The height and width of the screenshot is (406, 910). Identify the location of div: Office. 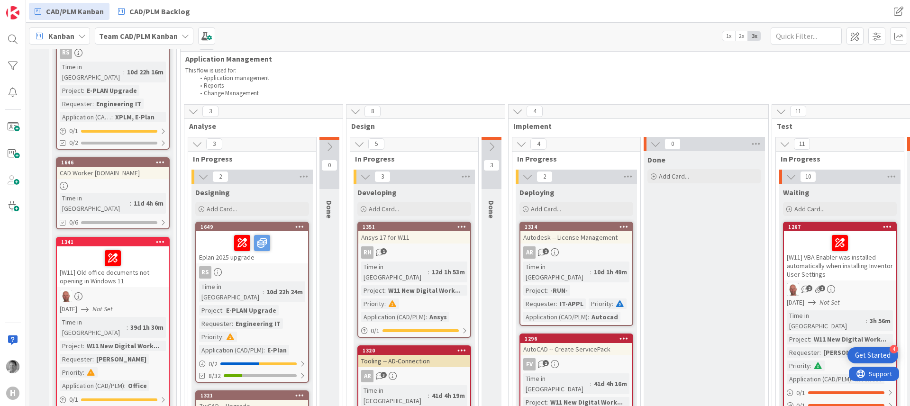
(137, 386).